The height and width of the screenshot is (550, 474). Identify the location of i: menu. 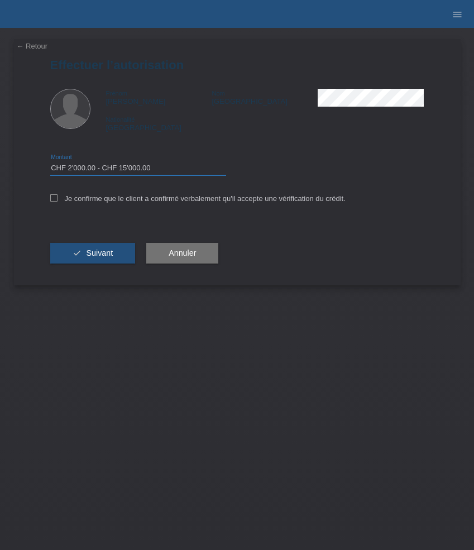
(457, 15).